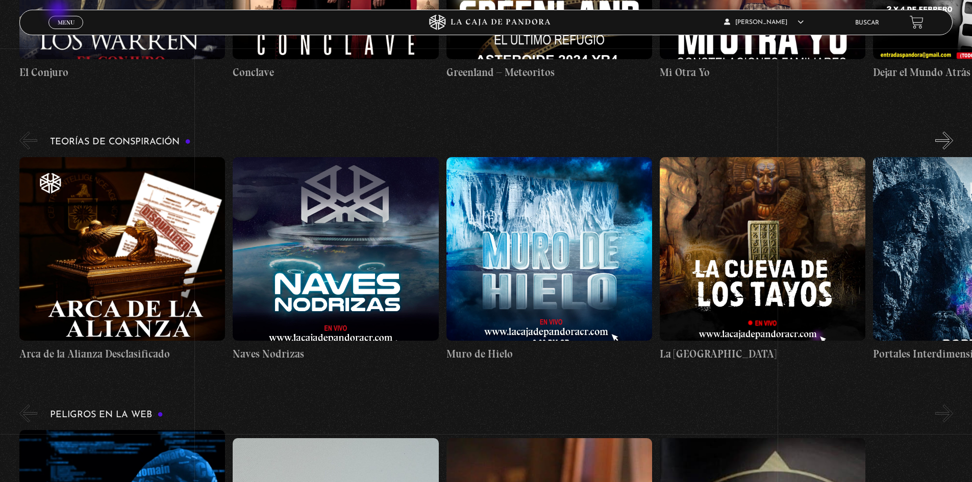 Image resolution: width=972 pixels, height=482 pixels. Describe the element at coordinates (335, 72) in the screenshot. I see `h4: Conclave` at that location.